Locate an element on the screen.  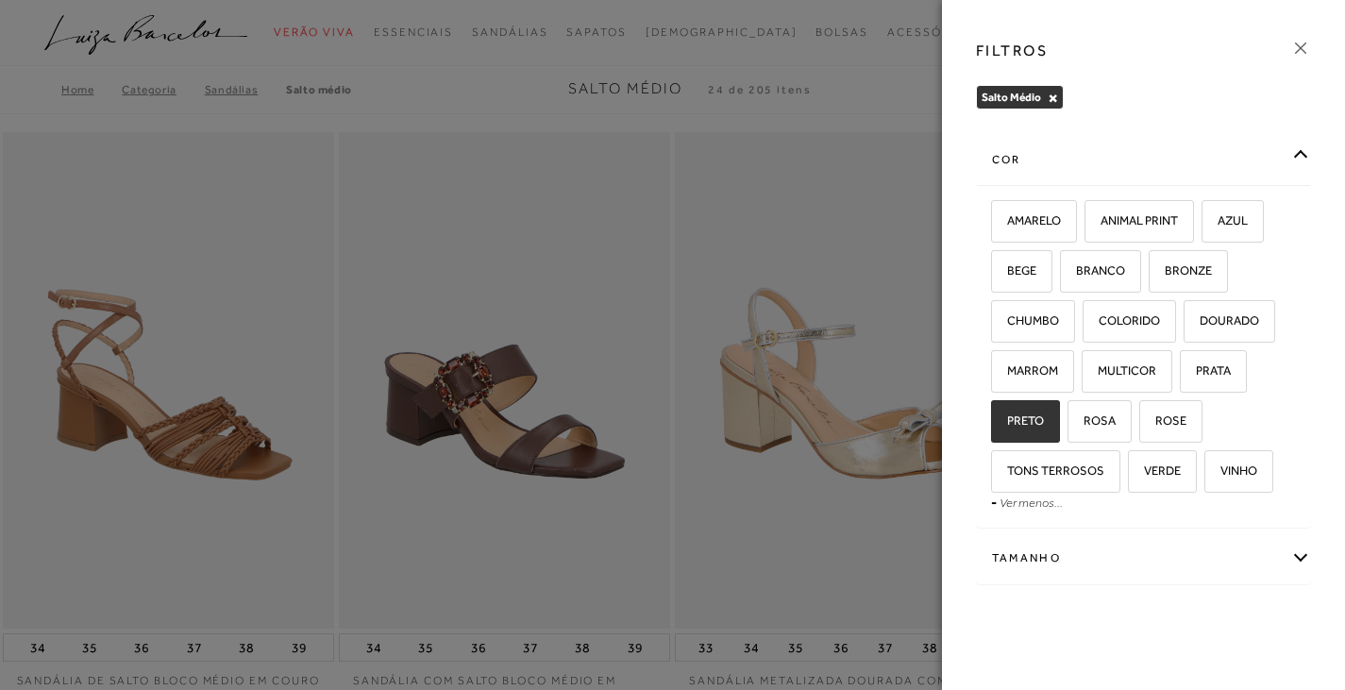
span: ROSE is located at coordinates (1163, 420).